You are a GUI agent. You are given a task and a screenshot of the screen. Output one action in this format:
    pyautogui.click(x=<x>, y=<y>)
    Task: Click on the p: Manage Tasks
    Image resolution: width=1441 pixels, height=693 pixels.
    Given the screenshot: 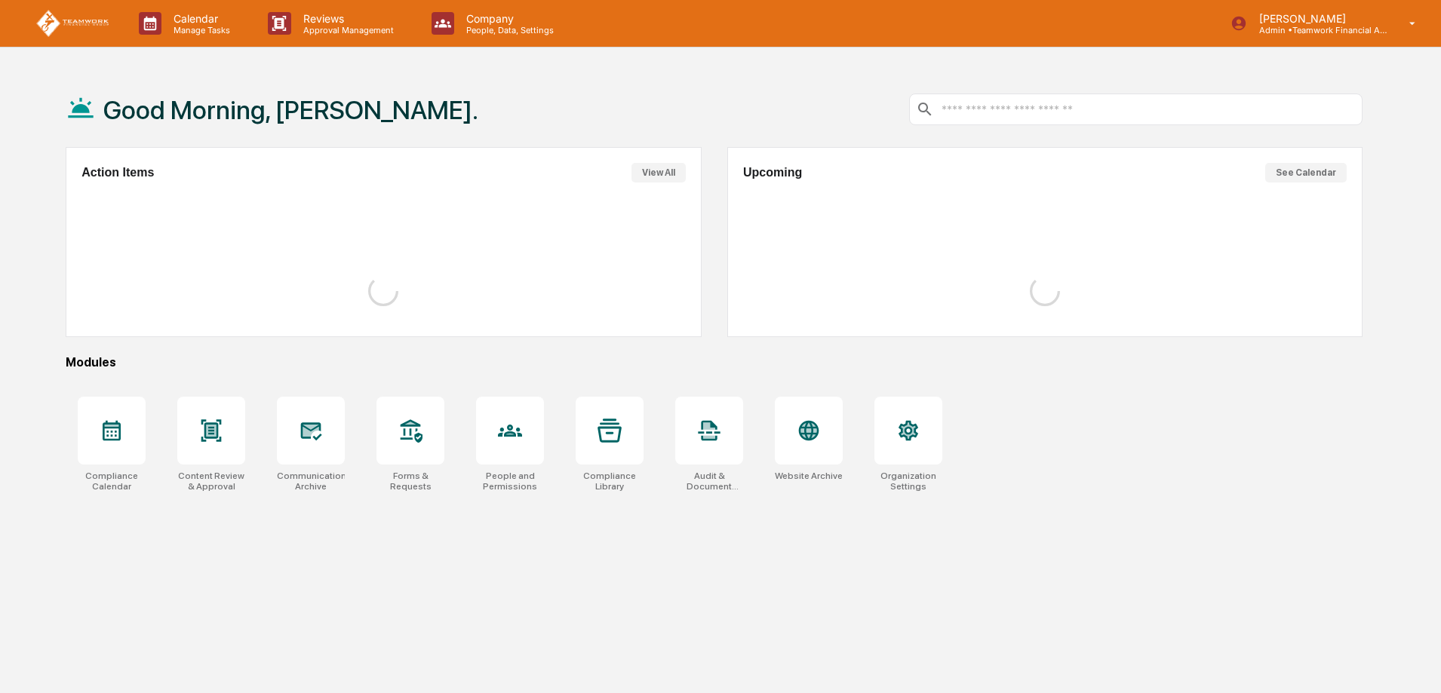 What is the action you would take?
    pyautogui.click(x=199, y=30)
    